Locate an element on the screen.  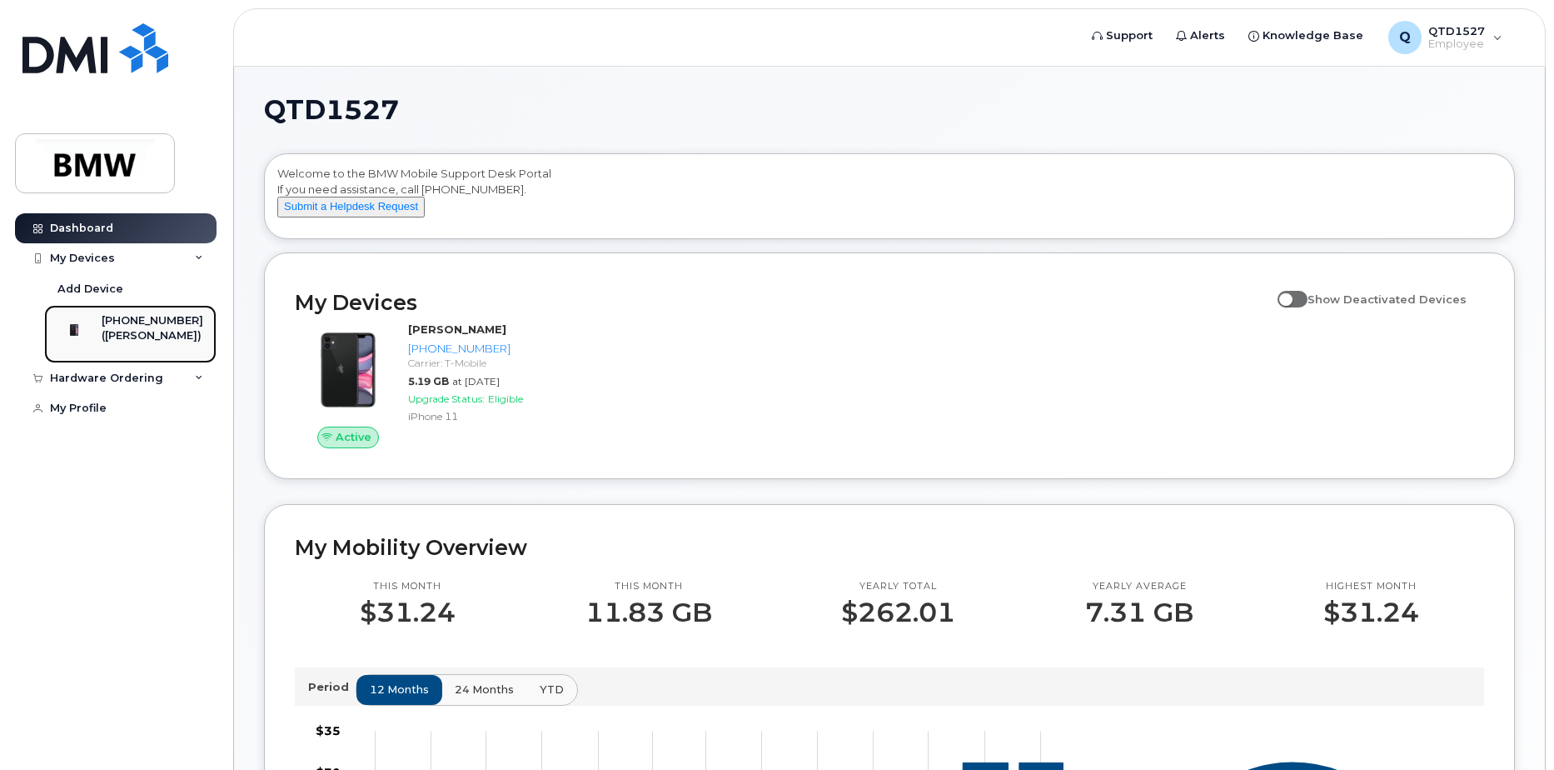
span: QTD1527 is located at coordinates (332, 110).